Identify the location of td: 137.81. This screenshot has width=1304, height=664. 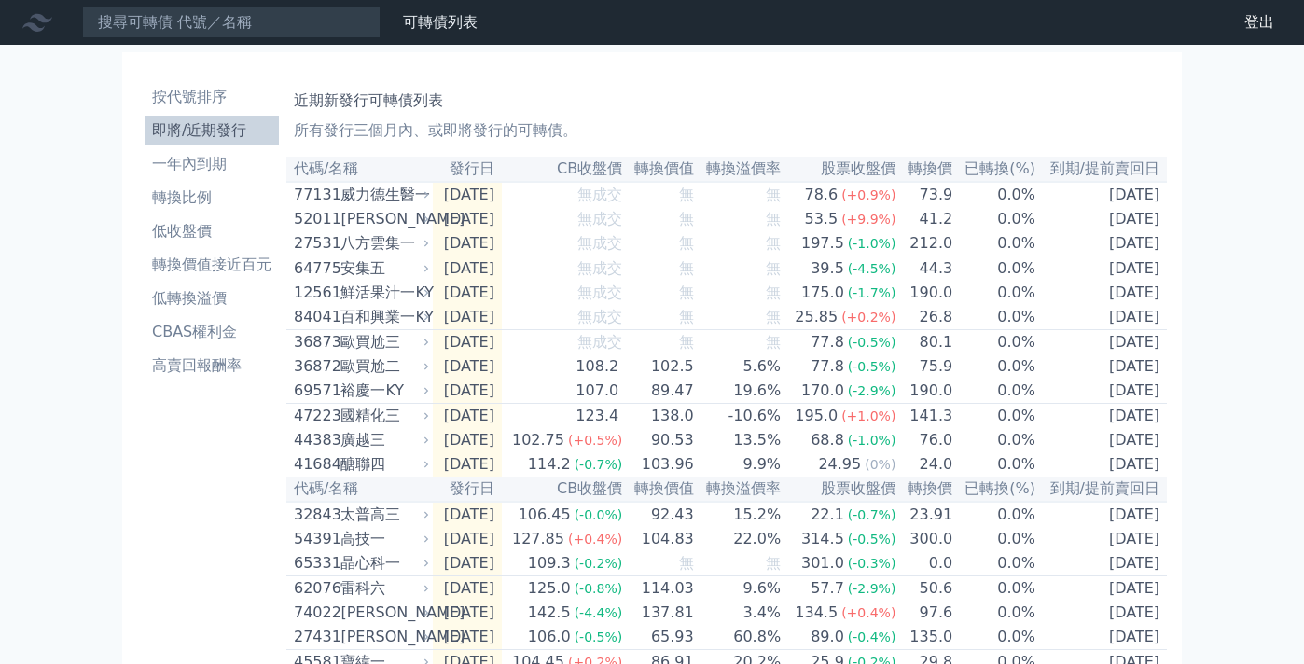
(659, 613).